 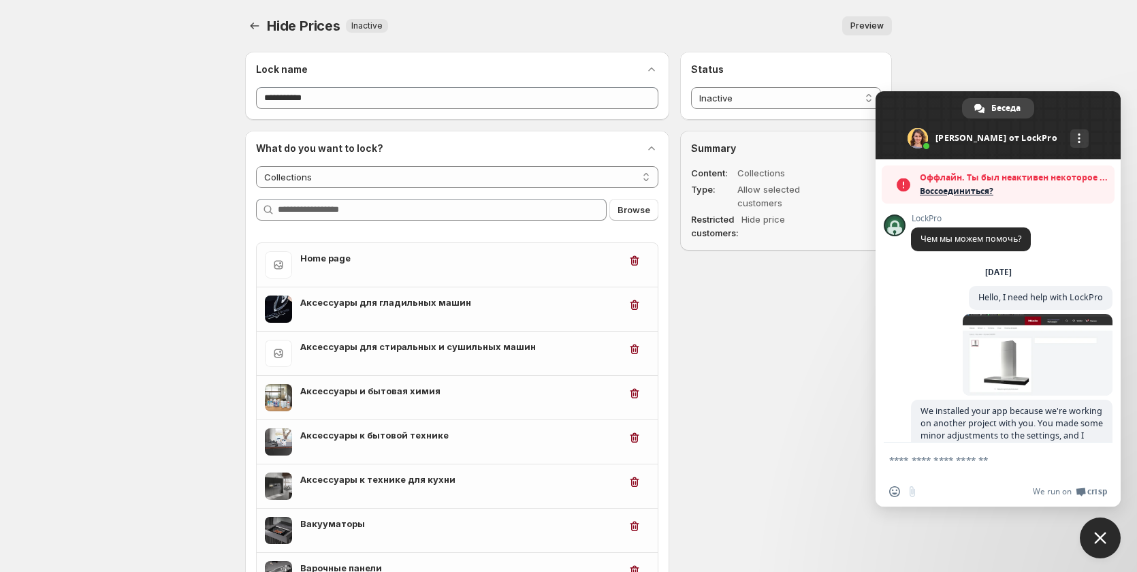 What do you see at coordinates (1100, 538) in the screenshot?
I see `div: Close chat` at bounding box center [1100, 538].